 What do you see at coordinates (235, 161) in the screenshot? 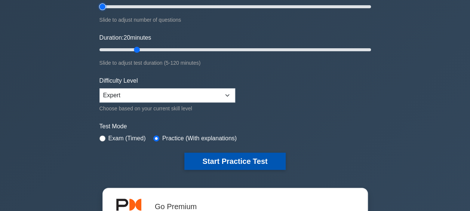
I see `button: Start Practice Test` at bounding box center [235, 161].